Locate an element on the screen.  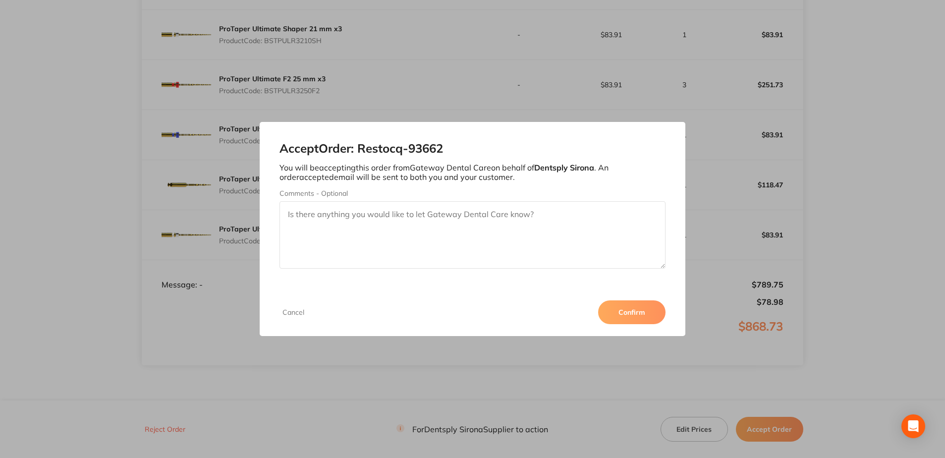
button: Cancel is located at coordinates (293, 312).